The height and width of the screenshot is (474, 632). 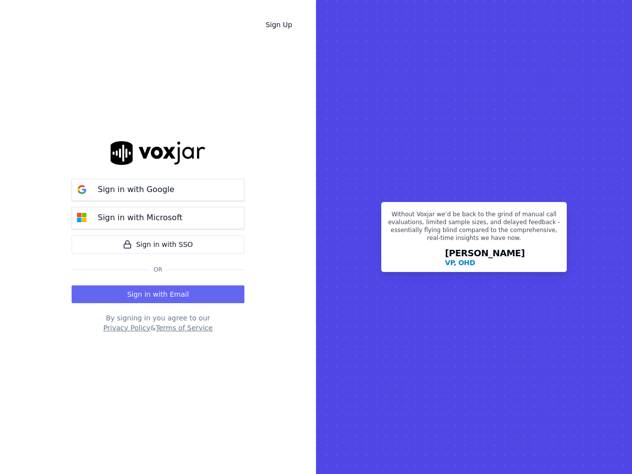 What do you see at coordinates (474, 228) in the screenshot?
I see `p: Without Voxjar we’d be back to the grind of manual call evaluations, limited sample sizes, and de...` at bounding box center [474, 228].